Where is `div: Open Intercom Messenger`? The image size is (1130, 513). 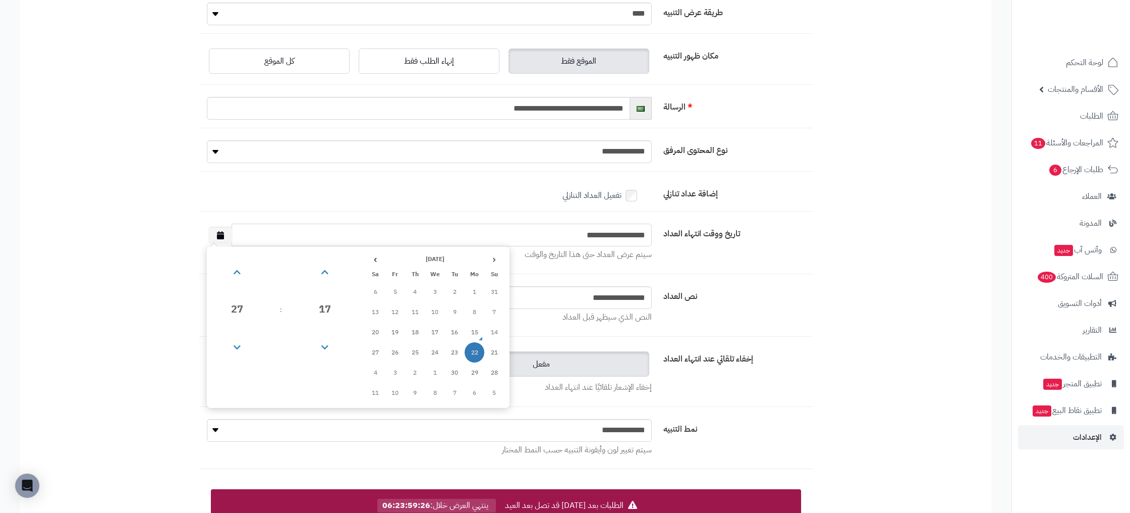 div: Open Intercom Messenger is located at coordinates (27, 485).